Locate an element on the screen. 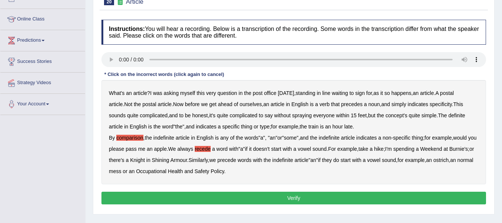  b: be is located at coordinates (188, 115).